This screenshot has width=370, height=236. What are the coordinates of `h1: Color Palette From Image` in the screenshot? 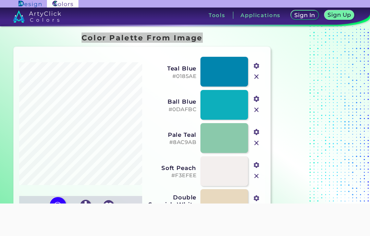 It's located at (142, 38).